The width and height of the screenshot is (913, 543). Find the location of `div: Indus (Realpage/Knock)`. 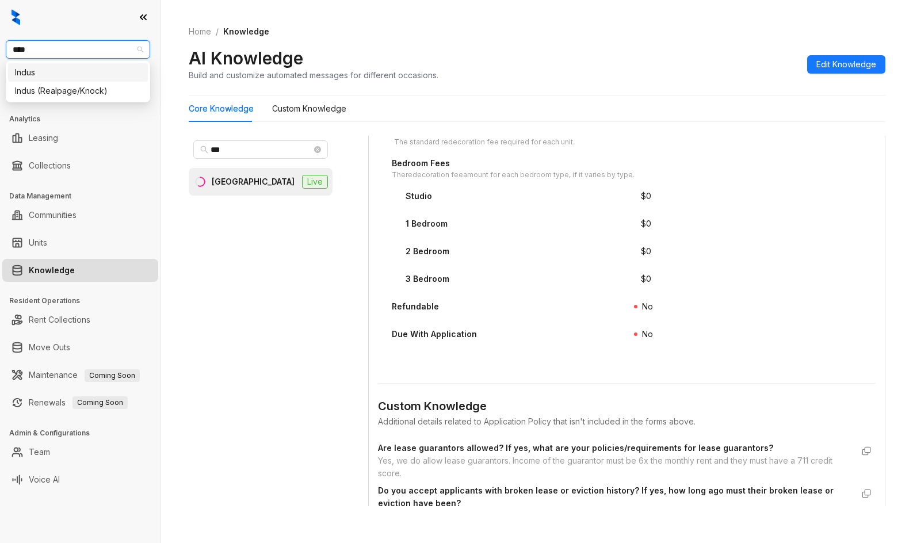

div: Indus (Realpage/Knock) is located at coordinates (78, 91).